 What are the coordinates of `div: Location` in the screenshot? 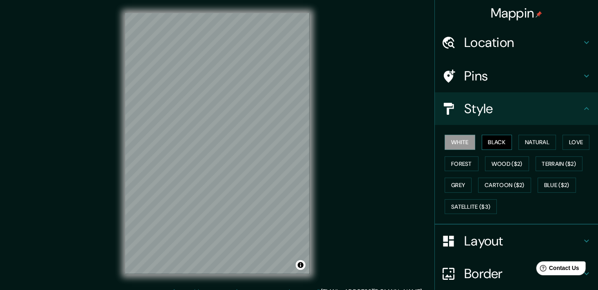 It's located at (516, 42).